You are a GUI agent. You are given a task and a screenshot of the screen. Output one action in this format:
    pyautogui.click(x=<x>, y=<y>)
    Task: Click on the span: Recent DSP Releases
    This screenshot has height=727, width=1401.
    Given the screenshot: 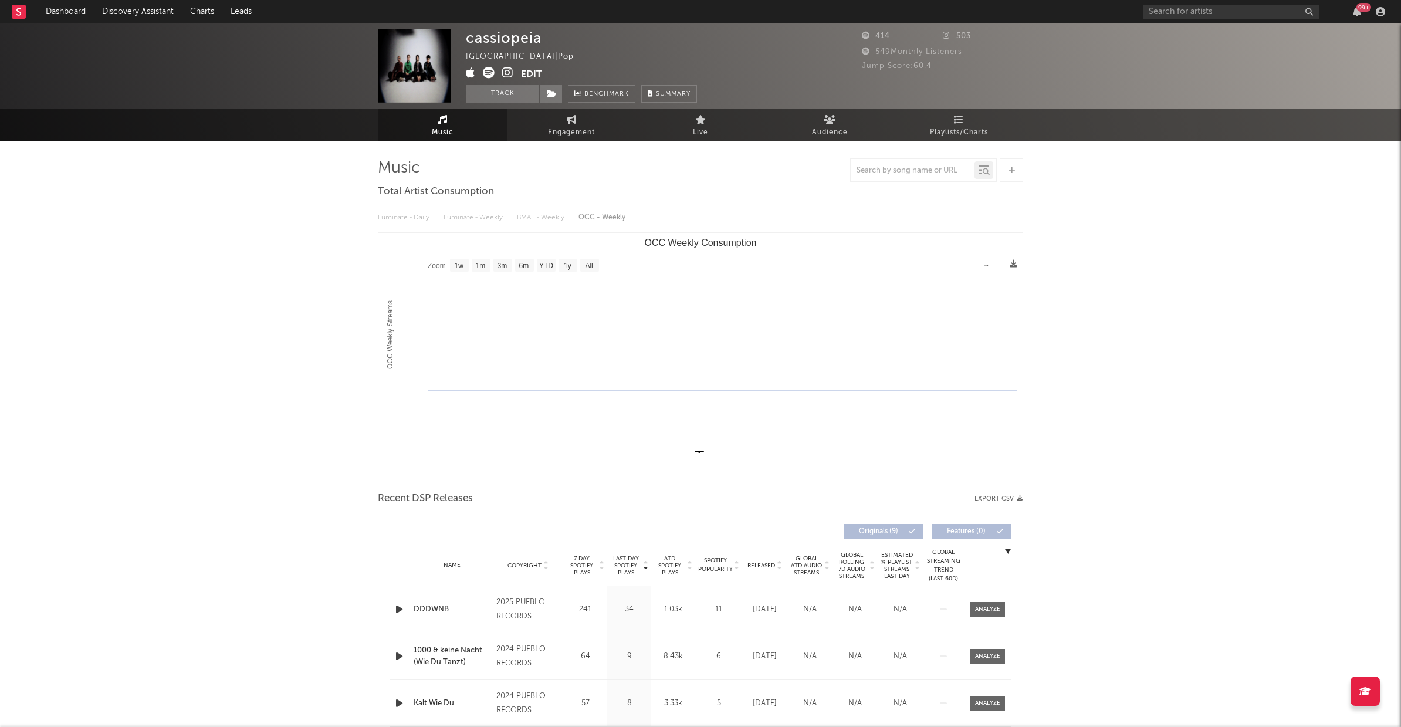 What is the action you would take?
    pyautogui.click(x=425, y=499)
    